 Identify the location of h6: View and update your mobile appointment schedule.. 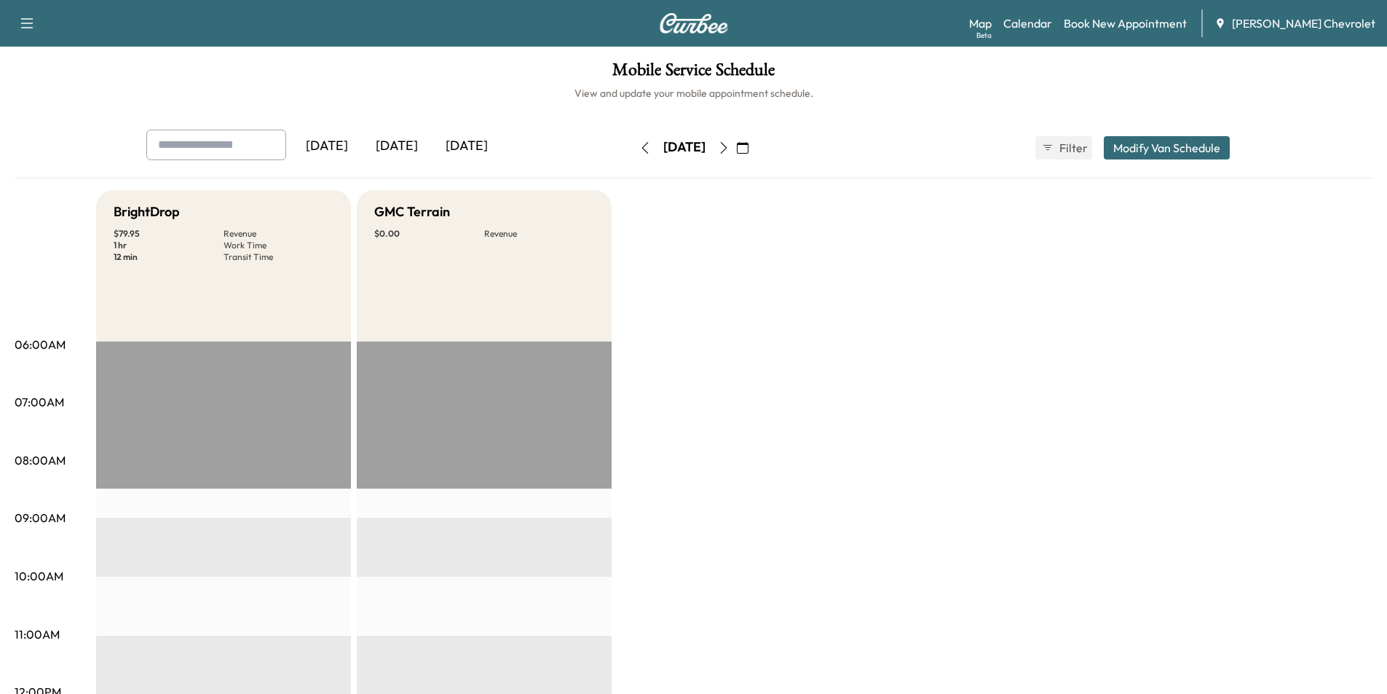
(693, 93).